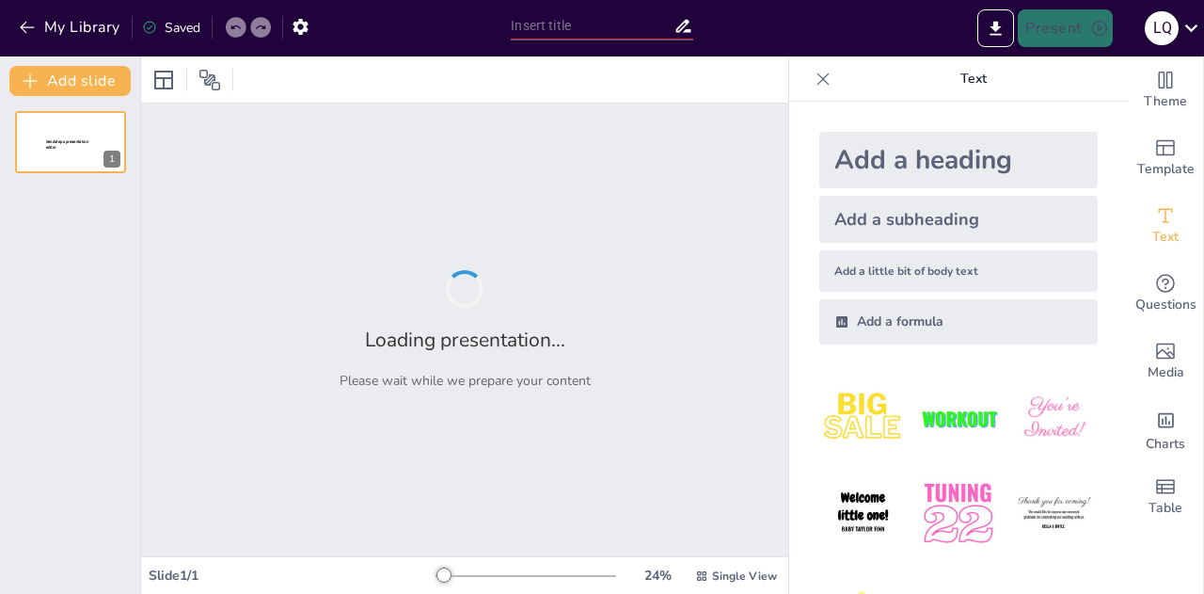  What do you see at coordinates (1166, 158) in the screenshot?
I see `div: Add ready made slides` at bounding box center [1166, 158].